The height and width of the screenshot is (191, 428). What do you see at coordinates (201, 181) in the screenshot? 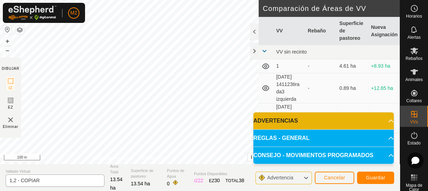
I see `span: 22` at bounding box center [201, 181].